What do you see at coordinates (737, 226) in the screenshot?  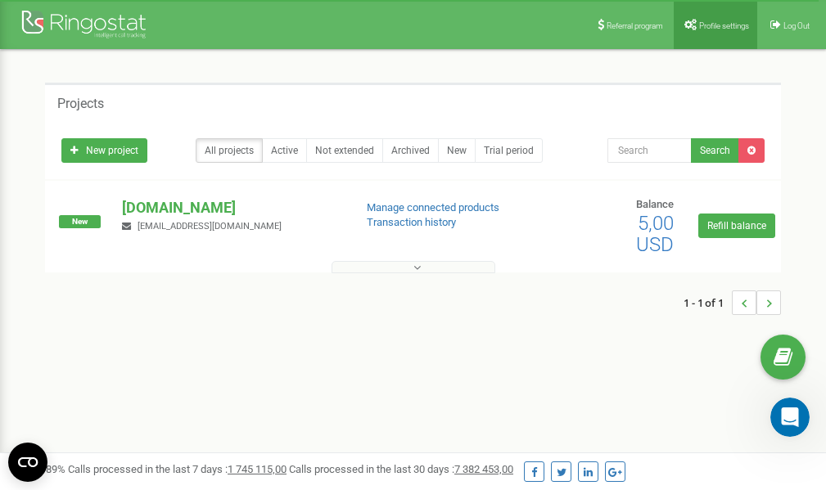 I see `a: Refill balance` at bounding box center [737, 226].